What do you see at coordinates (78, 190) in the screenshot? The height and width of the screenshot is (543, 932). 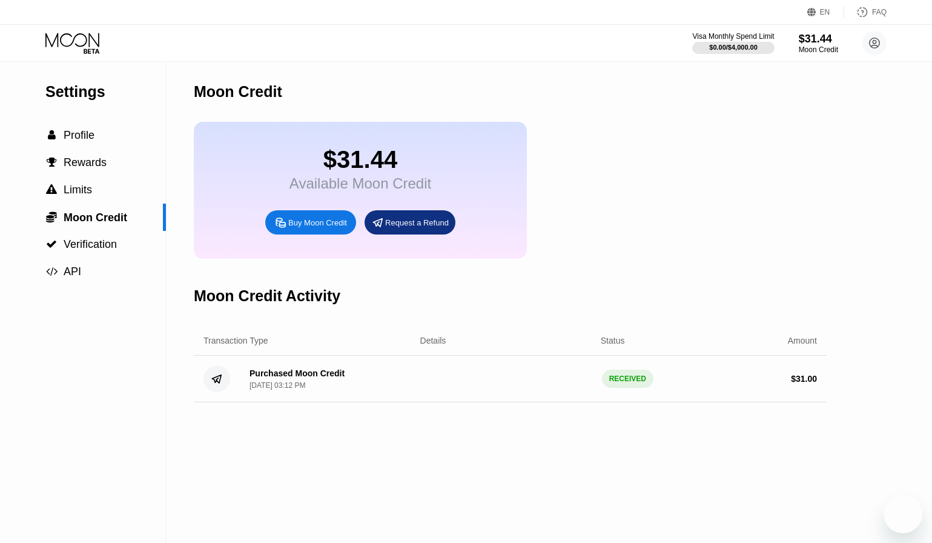 I see `span: Limits` at bounding box center [78, 190].